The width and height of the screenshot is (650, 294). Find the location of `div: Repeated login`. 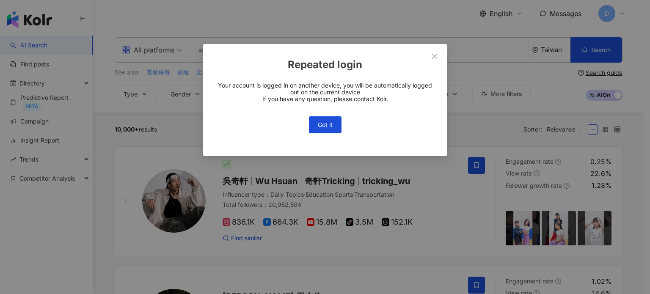

div: Repeated login is located at coordinates (325, 65).